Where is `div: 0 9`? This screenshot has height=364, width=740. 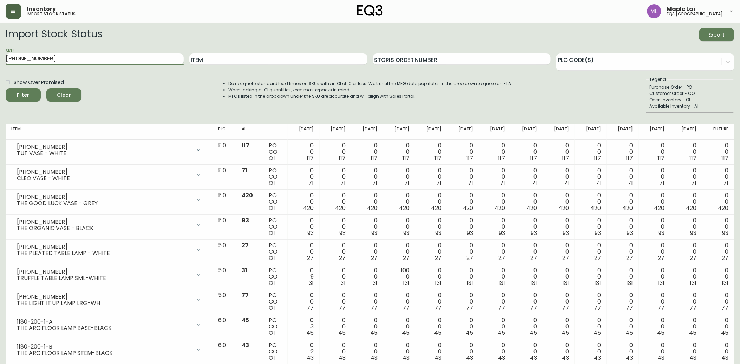 div: 0 9 is located at coordinates (304, 277).